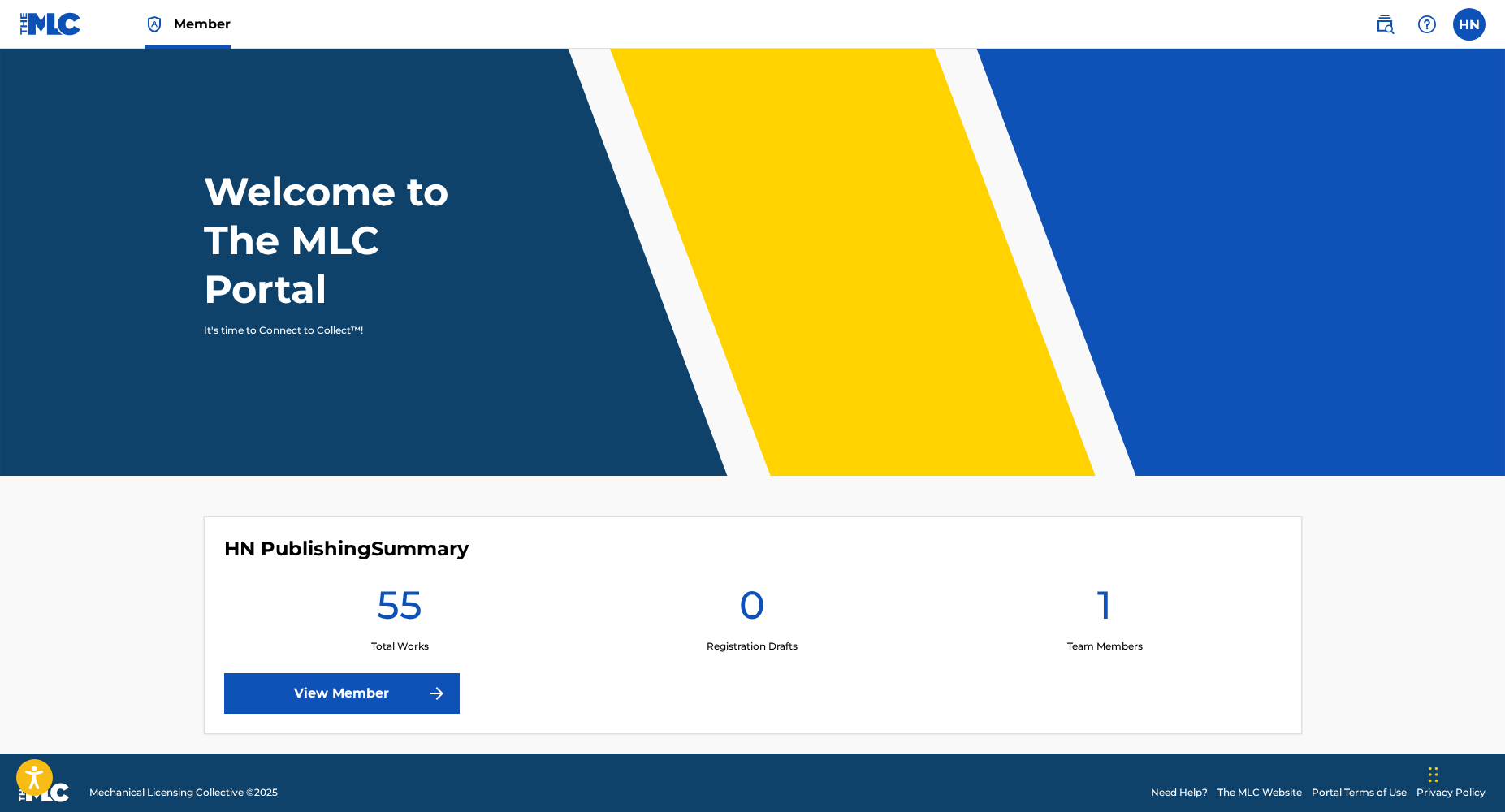  I want to click on img: help, so click(1427, 24).